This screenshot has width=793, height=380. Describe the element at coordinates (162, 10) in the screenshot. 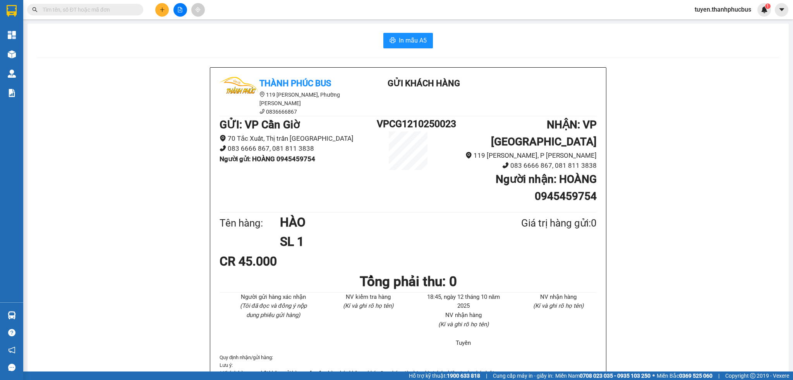

I see `button: plus` at that location.